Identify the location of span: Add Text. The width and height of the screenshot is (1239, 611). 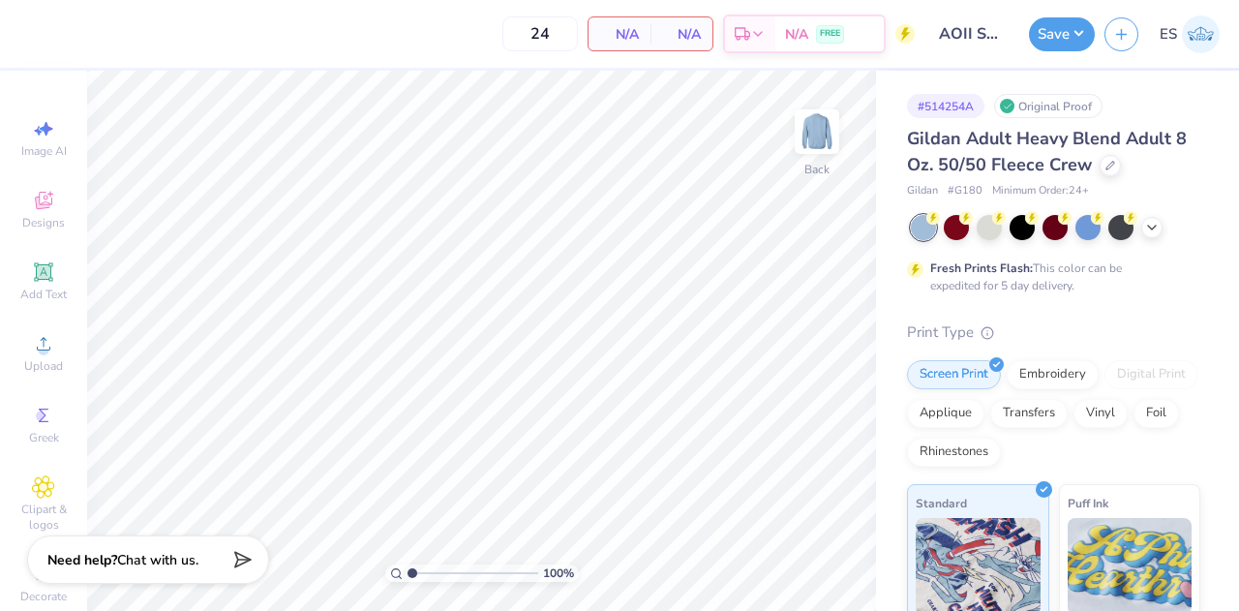
(44, 294).